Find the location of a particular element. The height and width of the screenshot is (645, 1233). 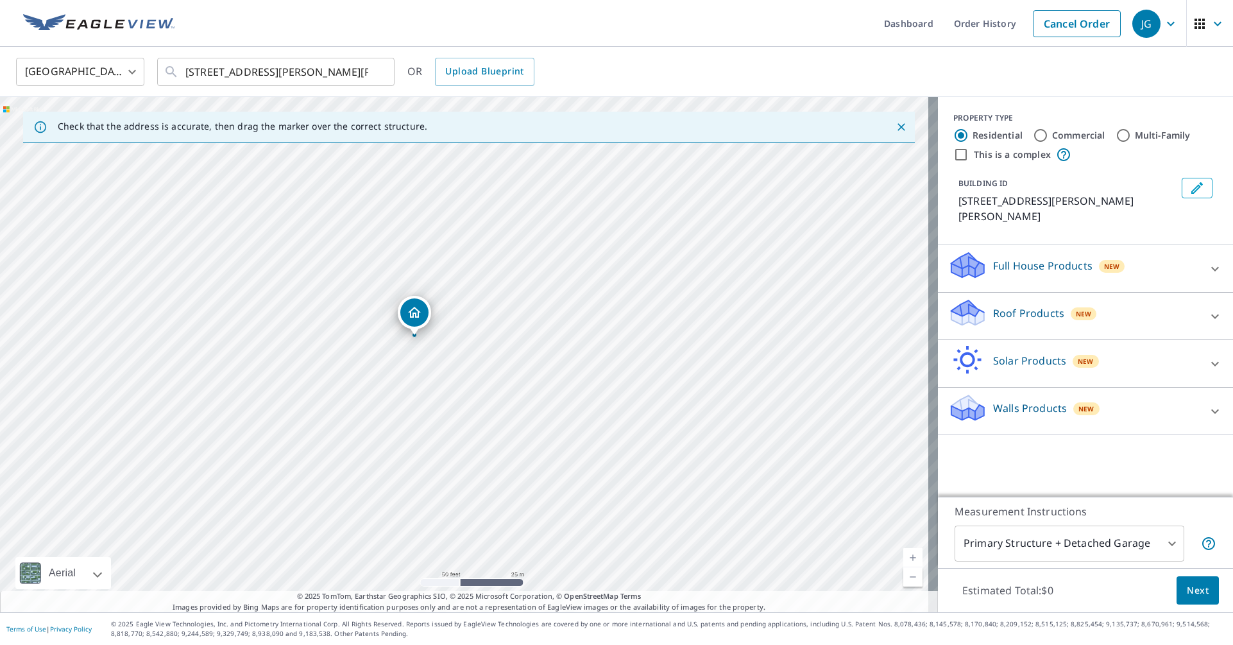

span: Next is located at coordinates (1197, 590).